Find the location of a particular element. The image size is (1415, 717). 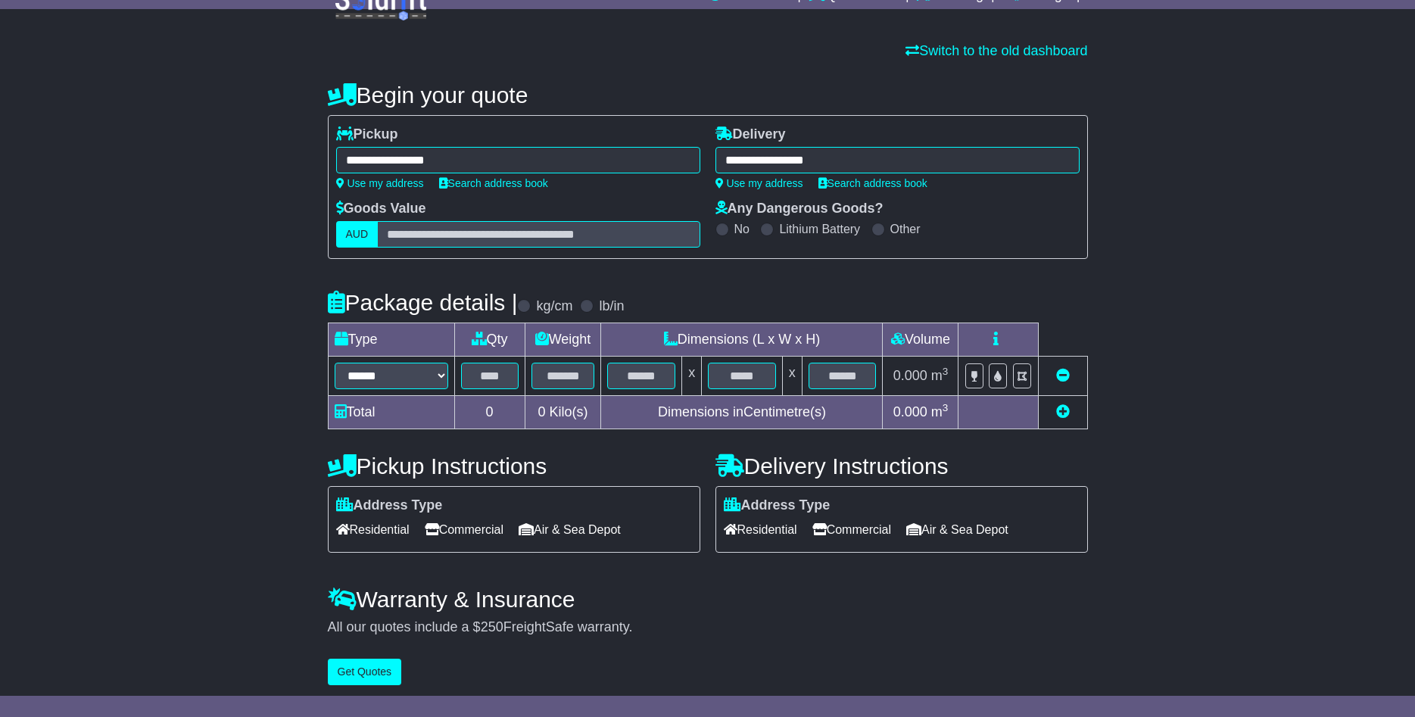

td: Total is located at coordinates (391, 413).